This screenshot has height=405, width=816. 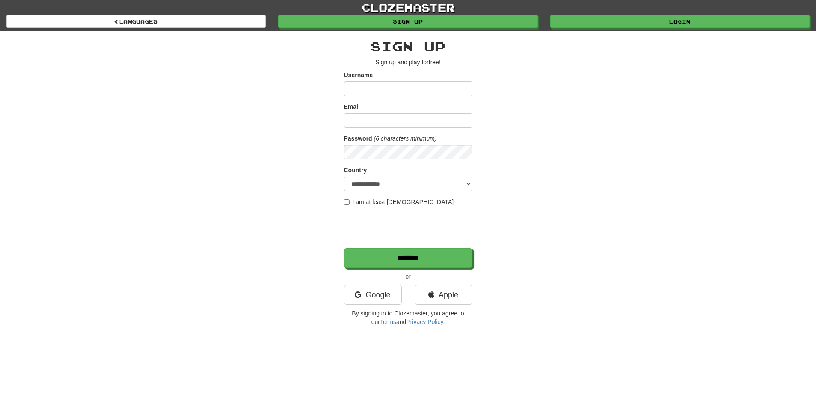 I want to click on label: Email, so click(x=352, y=107).